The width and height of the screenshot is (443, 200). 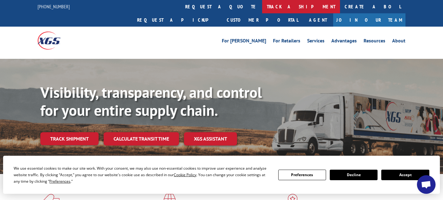 What do you see at coordinates (344, 42) in the screenshot?
I see `a: Advantages` at bounding box center [344, 42].